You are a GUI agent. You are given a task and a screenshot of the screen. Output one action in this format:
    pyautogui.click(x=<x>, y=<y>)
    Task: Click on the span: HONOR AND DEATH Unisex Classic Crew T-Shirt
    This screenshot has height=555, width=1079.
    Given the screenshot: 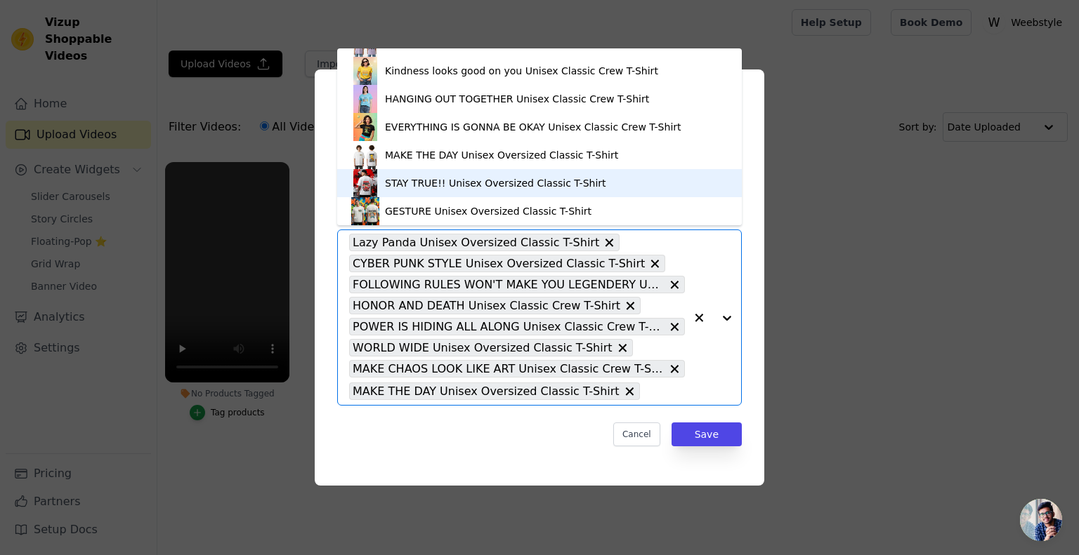 What is the action you would take?
    pyautogui.click(x=486, y=305)
    